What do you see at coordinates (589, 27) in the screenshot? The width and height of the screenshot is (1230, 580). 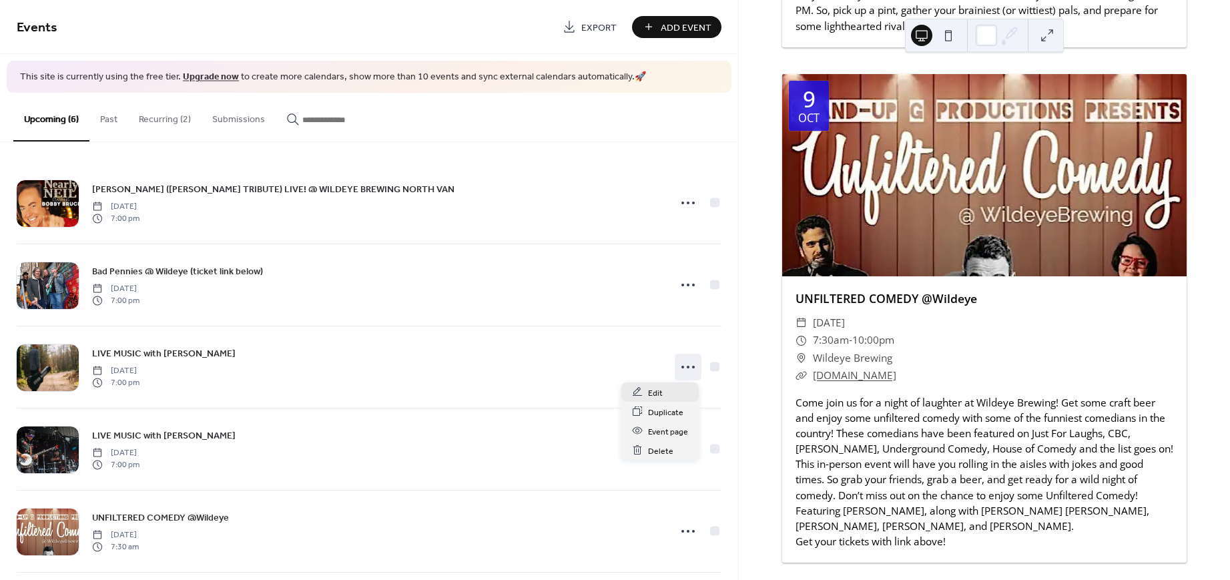 I see `a: Export` at bounding box center [589, 27].